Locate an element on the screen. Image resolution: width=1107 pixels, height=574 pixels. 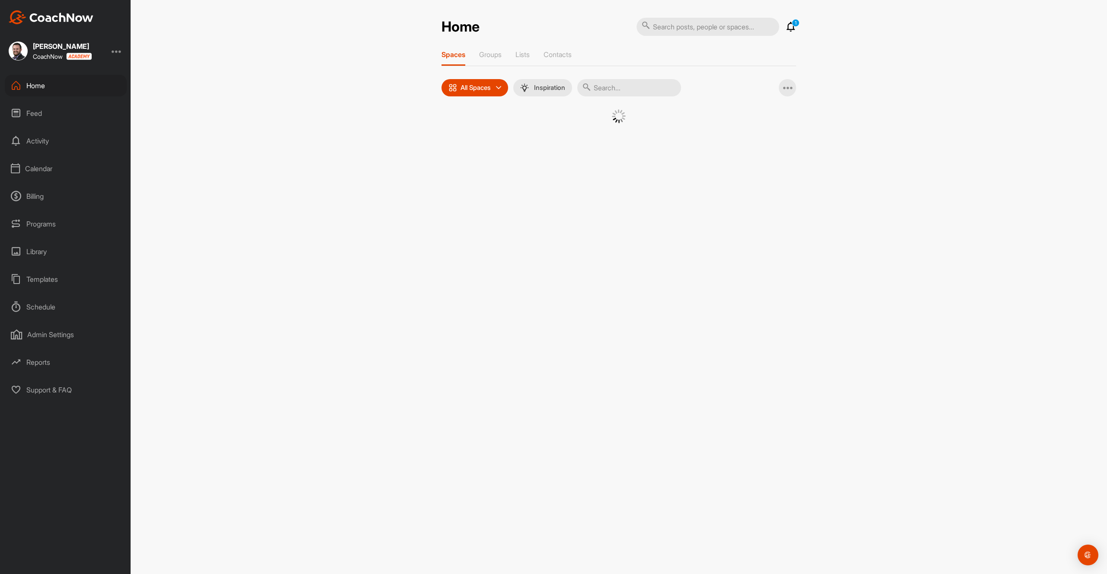
div: Programs is located at coordinates (66, 224).